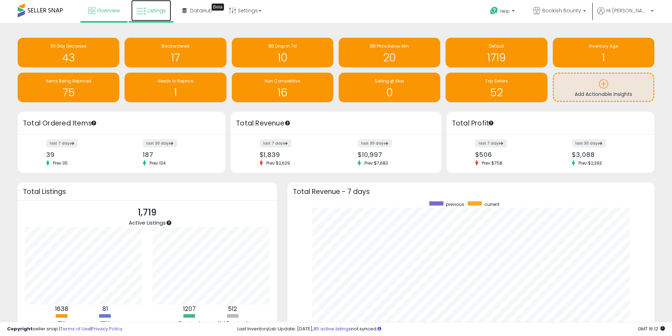  What do you see at coordinates (390, 46) in the screenshot?
I see `span: BB Price Below Min` at bounding box center [390, 46].